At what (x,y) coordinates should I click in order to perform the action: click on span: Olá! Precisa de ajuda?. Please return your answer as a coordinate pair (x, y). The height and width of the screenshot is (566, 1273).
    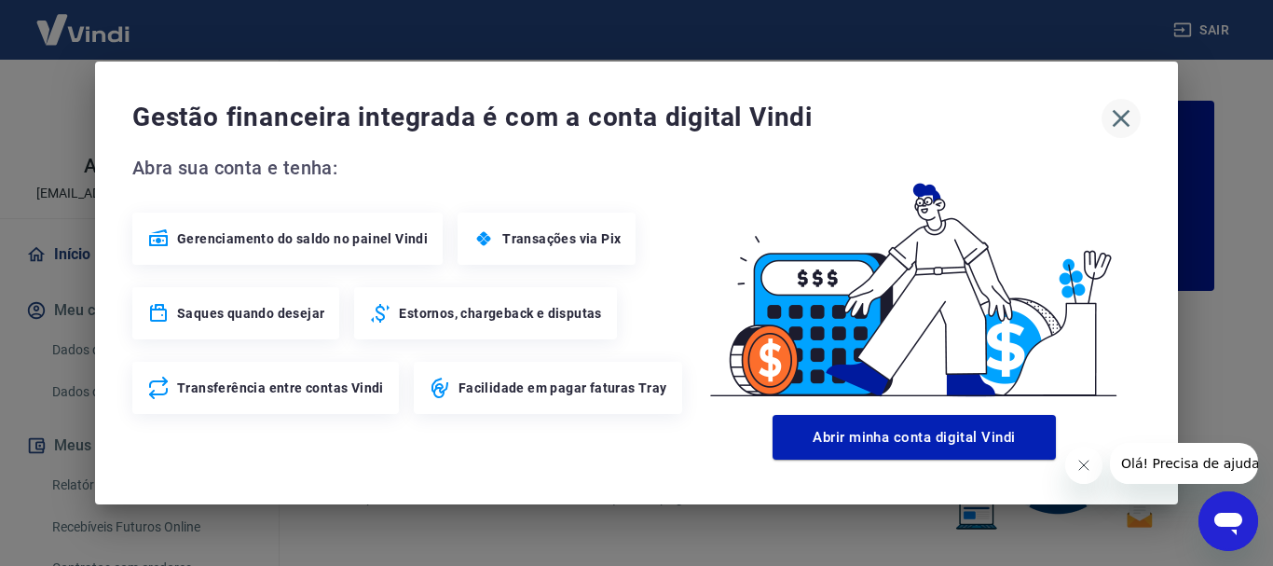
    Looking at the image, I should click on (84, 20).